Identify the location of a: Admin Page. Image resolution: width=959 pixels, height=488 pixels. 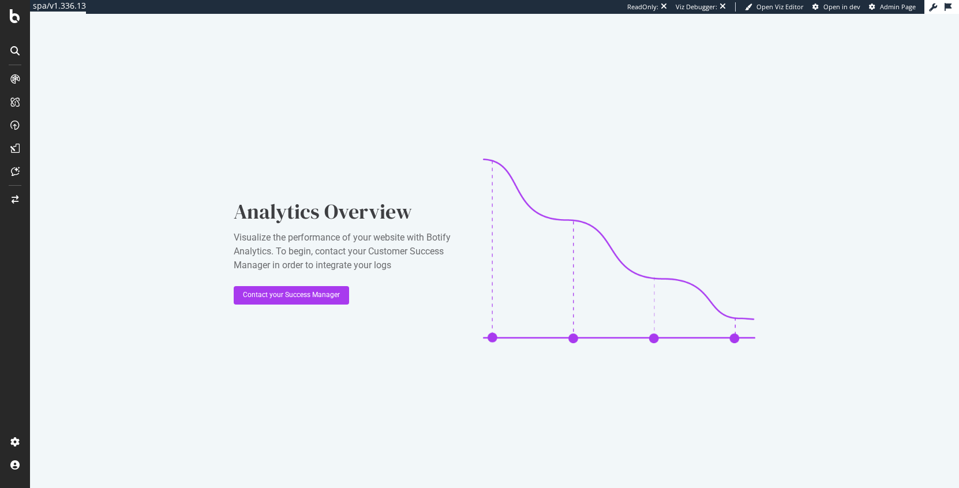
(892, 7).